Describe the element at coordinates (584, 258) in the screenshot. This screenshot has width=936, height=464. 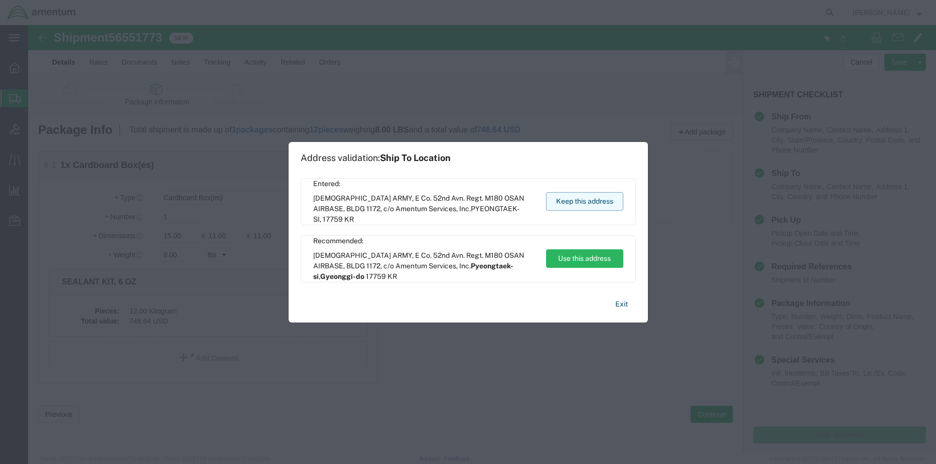
I see `button: Use this address` at that location.